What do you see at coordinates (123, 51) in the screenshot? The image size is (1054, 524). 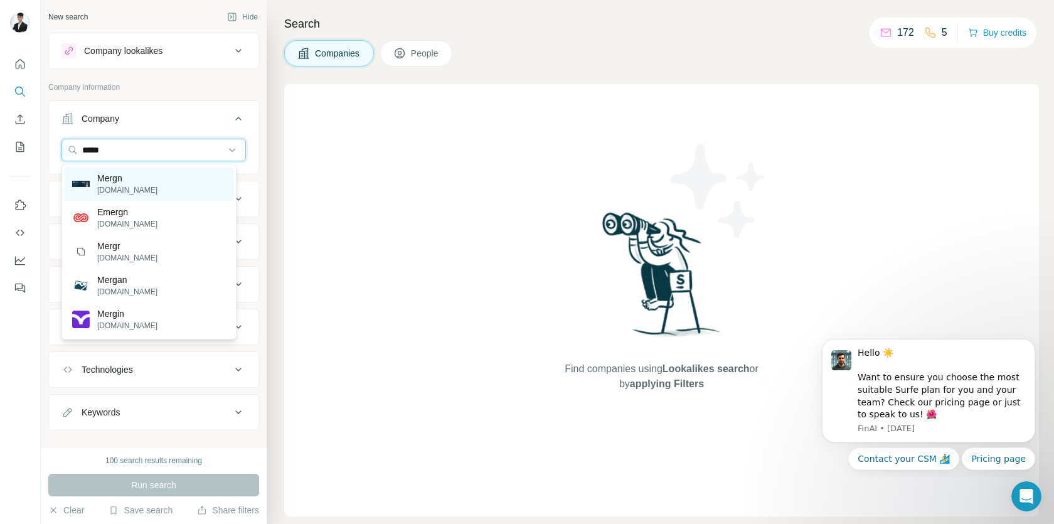 I see `div: Company lookalikes` at bounding box center [123, 51].